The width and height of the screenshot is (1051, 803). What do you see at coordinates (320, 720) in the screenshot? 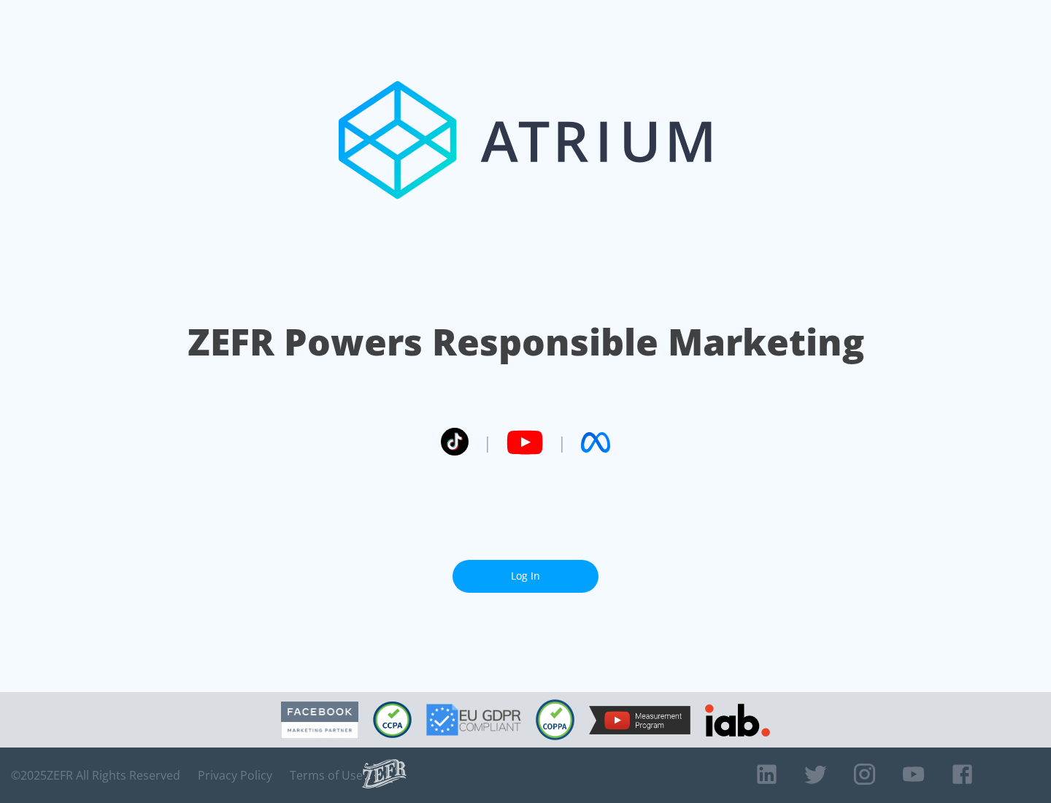
I see `img: Facebook Marketing Partner` at bounding box center [320, 720].